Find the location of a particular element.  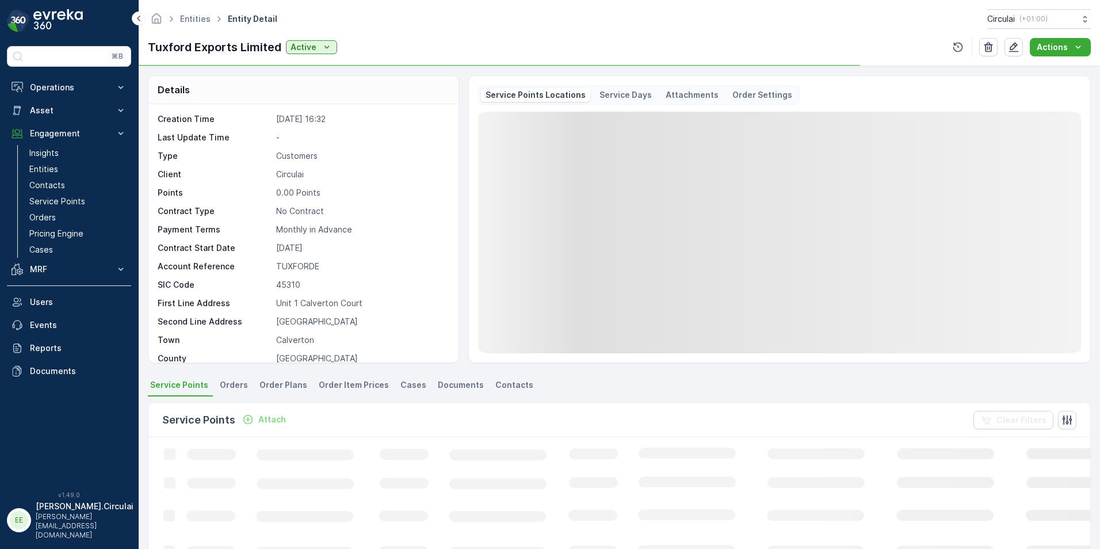

p: Documents is located at coordinates (78, 371).